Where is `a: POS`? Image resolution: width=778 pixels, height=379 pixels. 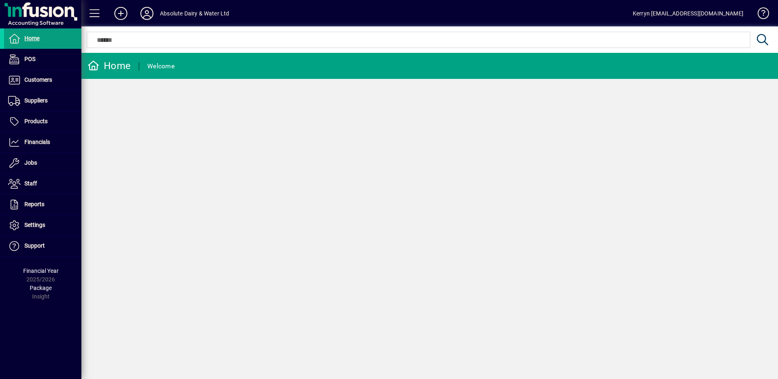
a: POS is located at coordinates (43, 59).